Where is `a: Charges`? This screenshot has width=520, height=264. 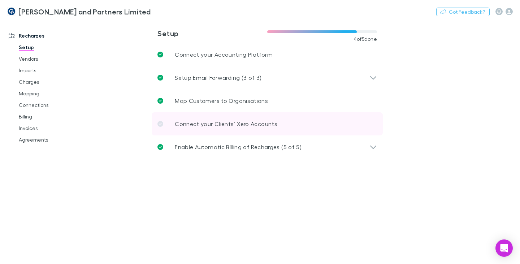 a: Charges is located at coordinates (52, 82).